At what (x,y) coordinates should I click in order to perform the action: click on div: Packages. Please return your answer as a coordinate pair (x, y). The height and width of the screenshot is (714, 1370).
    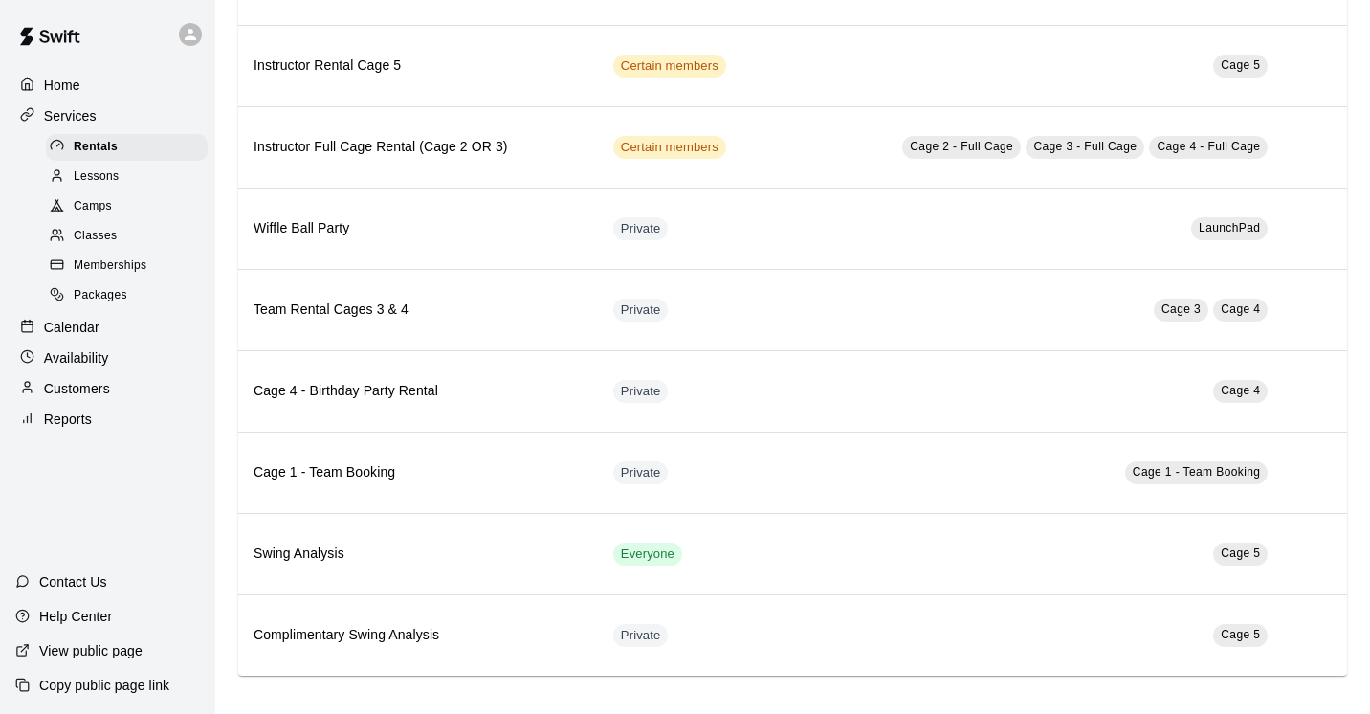
    Looking at the image, I should click on (126, 296).